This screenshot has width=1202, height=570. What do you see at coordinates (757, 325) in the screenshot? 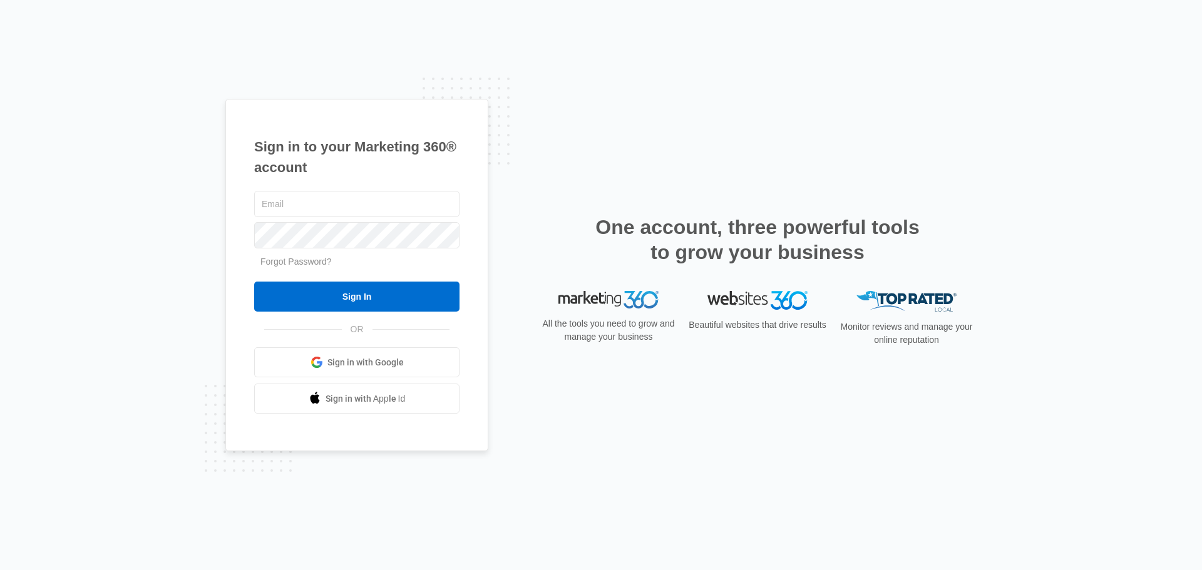
I see `p: Beautiful websites that drive results` at bounding box center [757, 325].